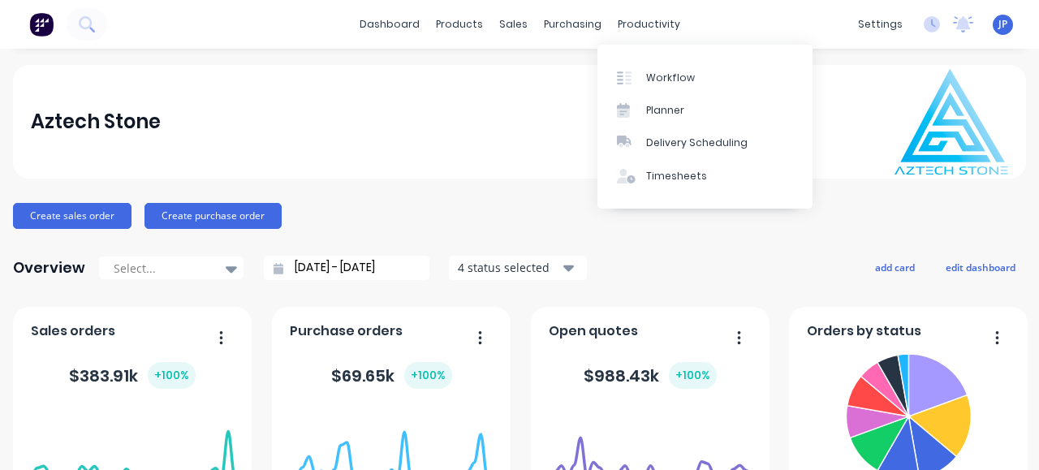 This screenshot has height=470, width=1039. Describe the element at coordinates (513, 24) in the screenshot. I see `div: sales` at that location.